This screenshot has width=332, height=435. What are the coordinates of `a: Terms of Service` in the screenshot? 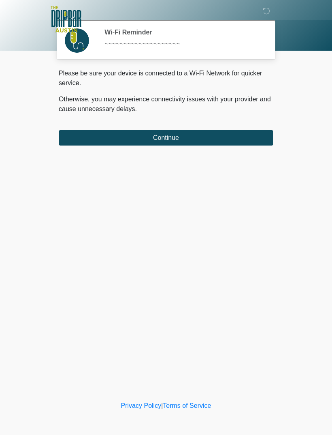 It's located at (187, 405).